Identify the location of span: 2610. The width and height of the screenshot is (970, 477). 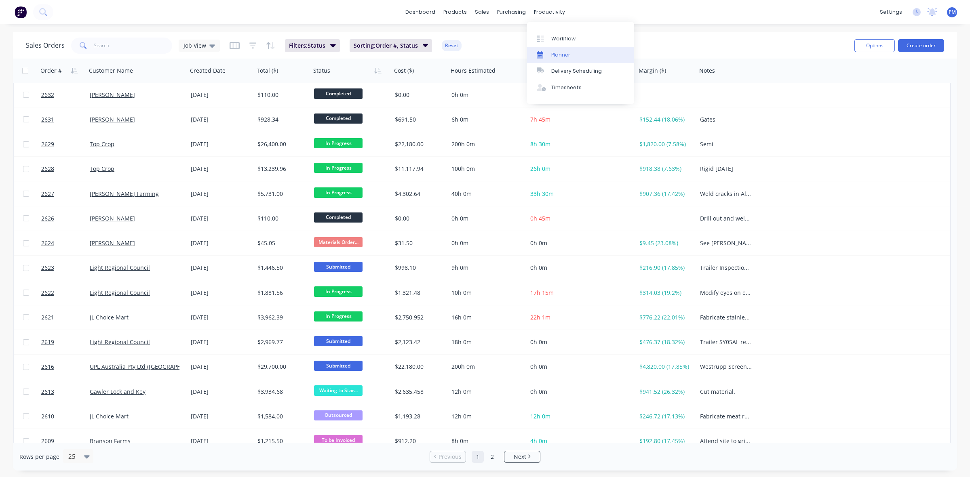
(48, 417).